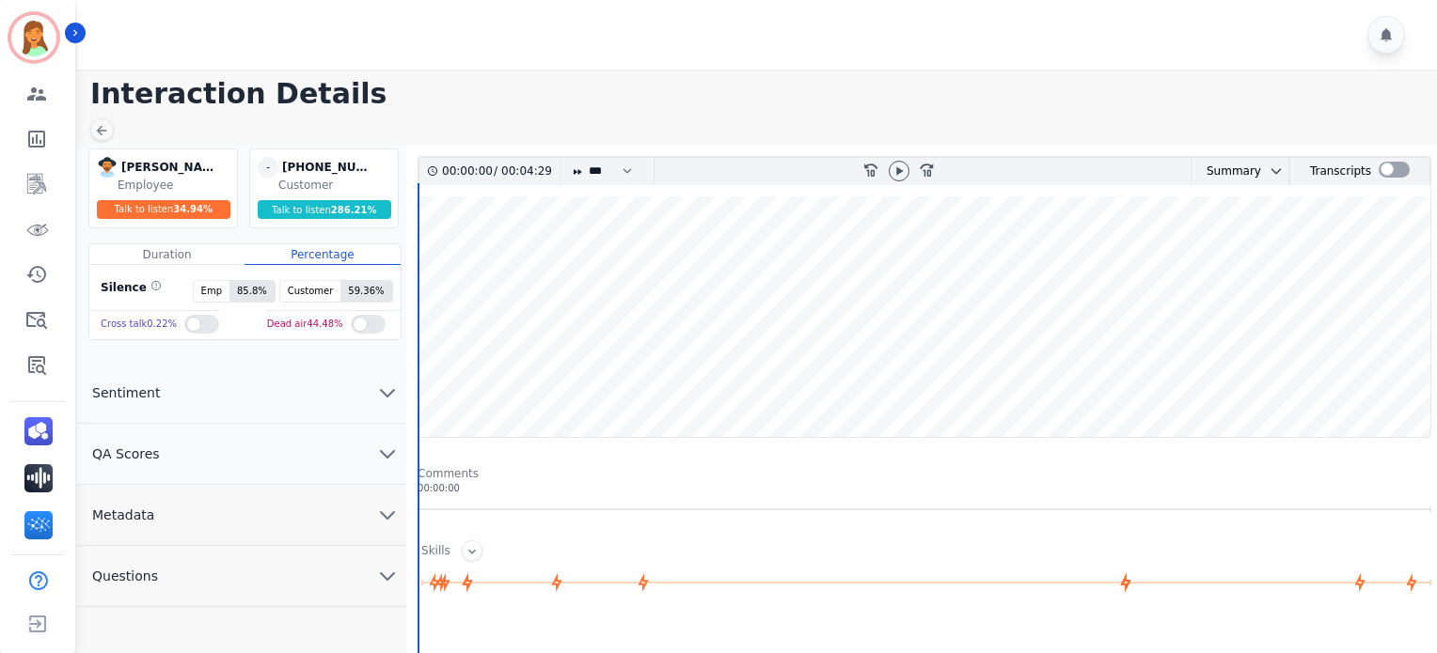 This screenshot has height=653, width=1437. I want to click on div: Dead air 44.48 %, so click(305, 324).